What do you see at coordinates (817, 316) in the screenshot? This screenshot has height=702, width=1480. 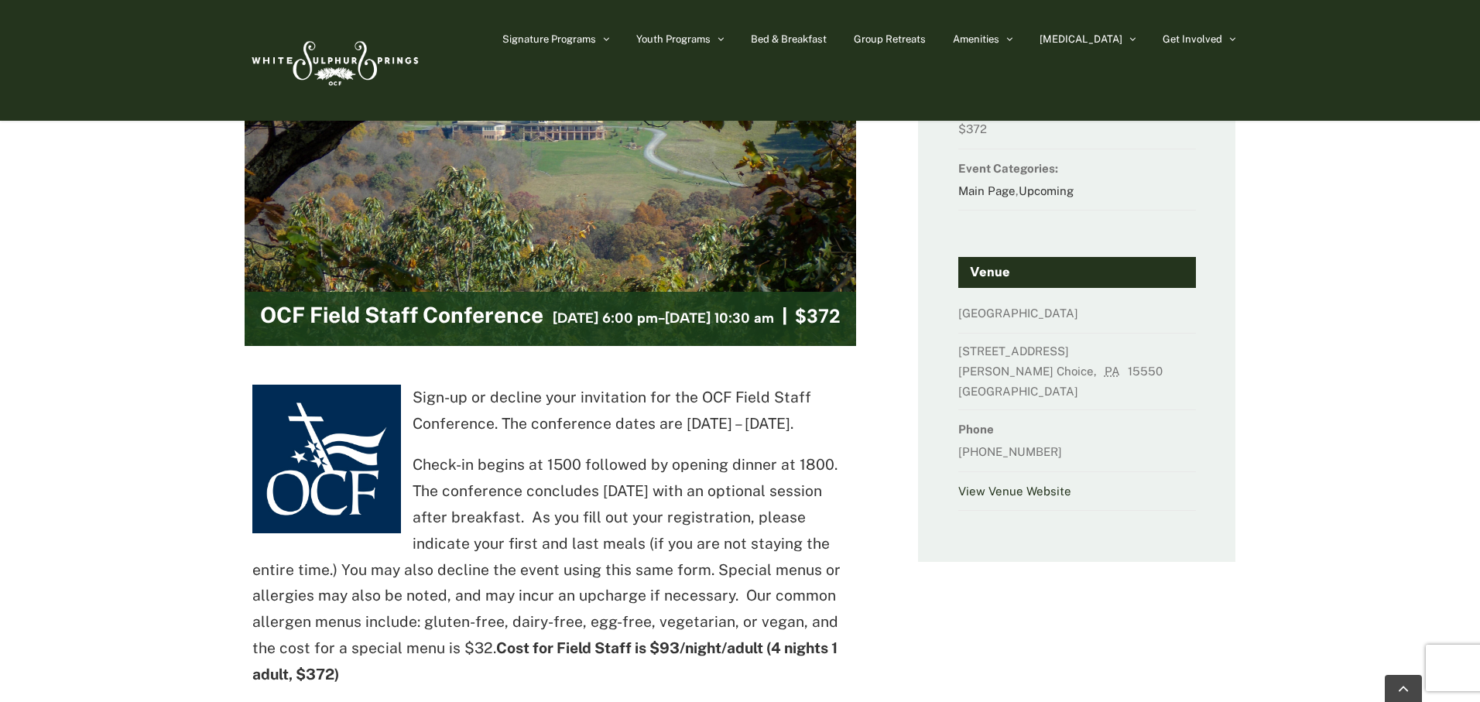 I see `span: $372` at bounding box center [817, 316].